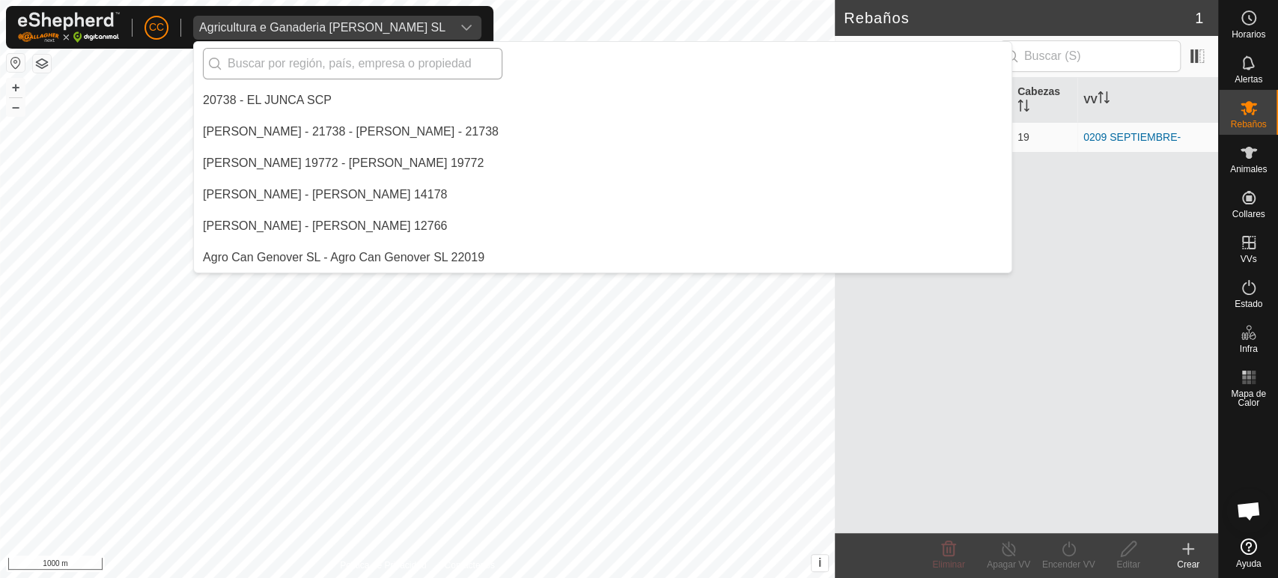 The width and height of the screenshot is (1278, 578). I want to click on span: Animales, so click(1248, 169).